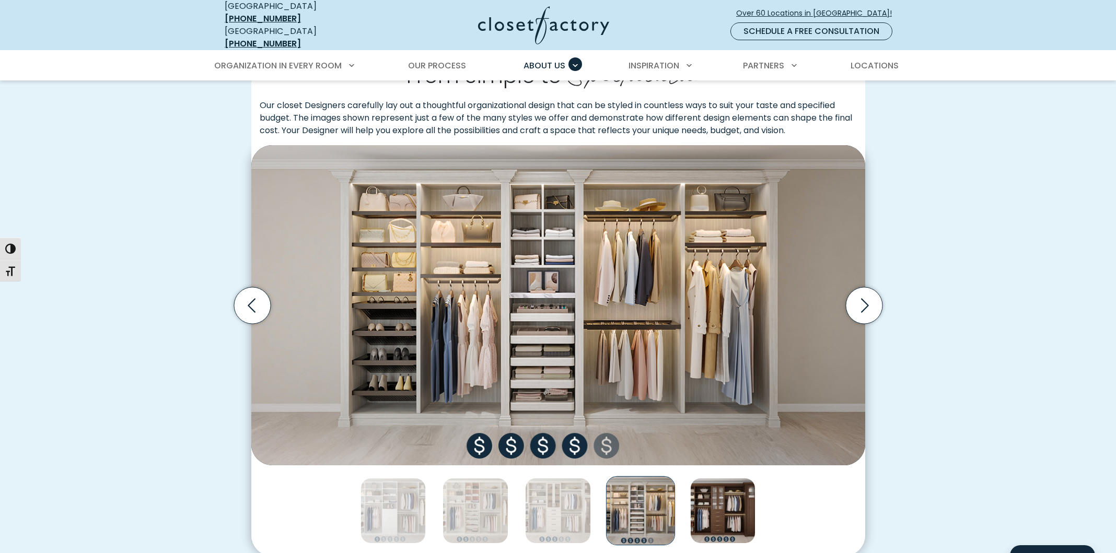 Image resolution: width=1116 pixels, height=553 pixels. I want to click on a: Schedule a Free Consultation, so click(811, 31).